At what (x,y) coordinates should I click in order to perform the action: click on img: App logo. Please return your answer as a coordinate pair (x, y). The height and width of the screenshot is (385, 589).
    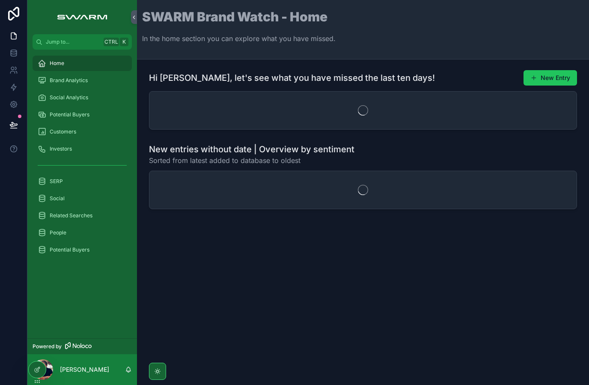
    Looking at the image, I should click on (82, 17).